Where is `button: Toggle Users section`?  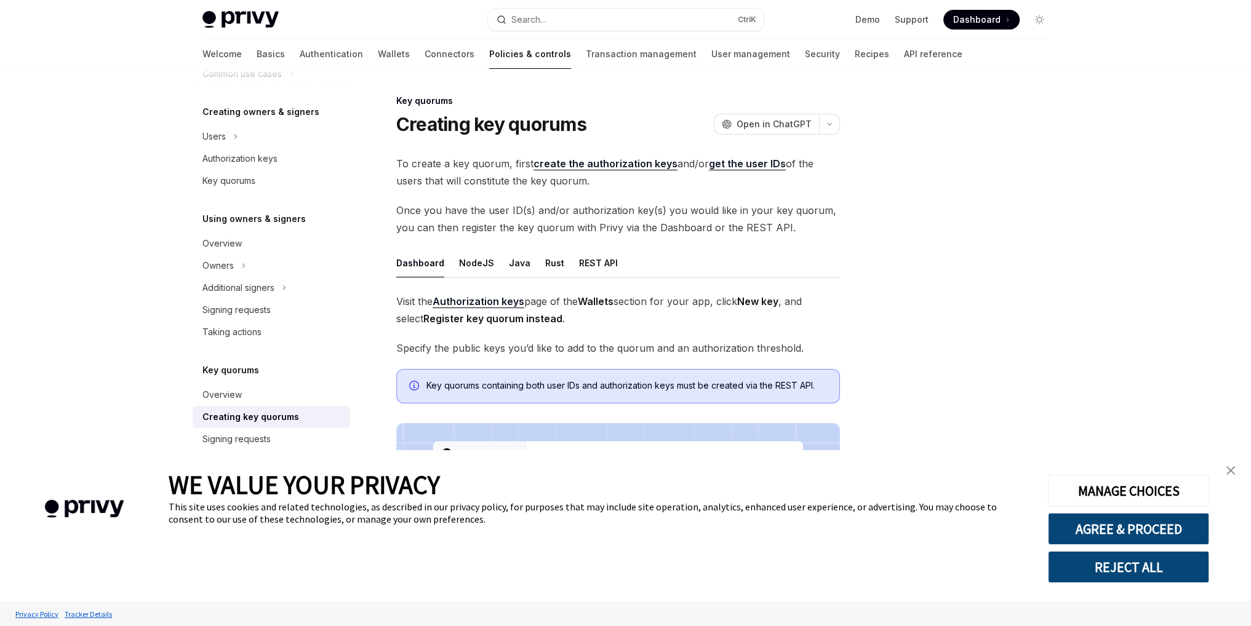 button: Toggle Users section is located at coordinates (271, 137).